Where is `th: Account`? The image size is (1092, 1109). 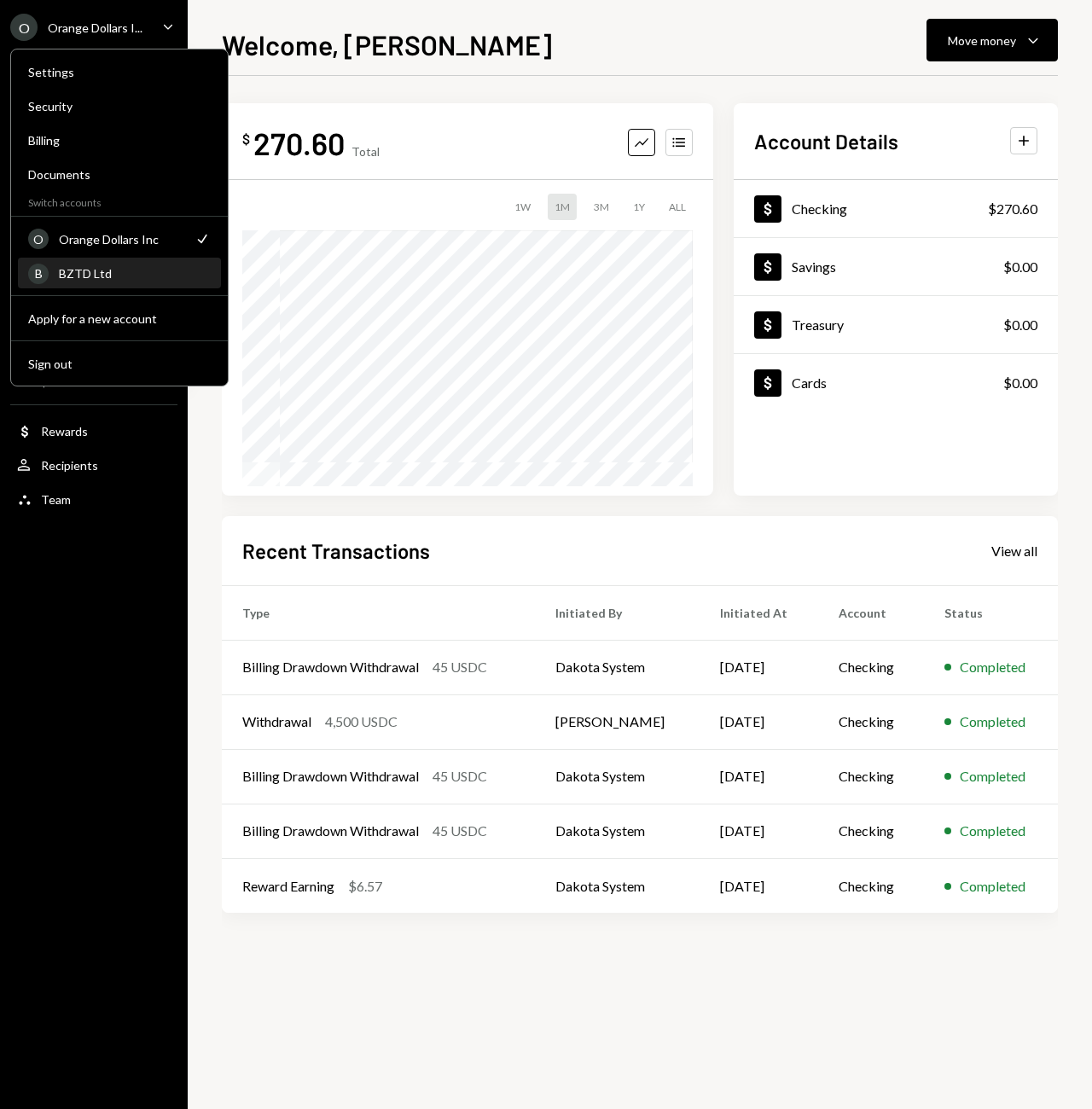
th: Account is located at coordinates (871, 613).